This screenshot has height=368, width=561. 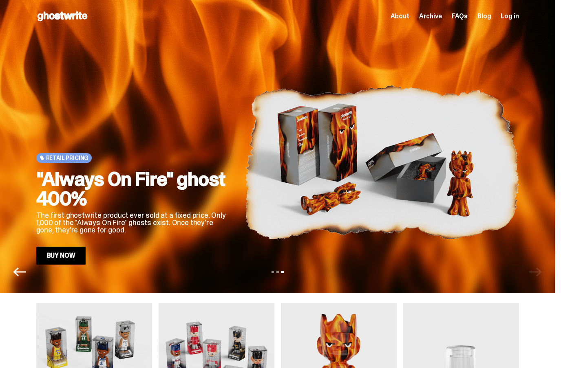 What do you see at coordinates (459, 16) in the screenshot?
I see `span: FAQs` at bounding box center [459, 16].